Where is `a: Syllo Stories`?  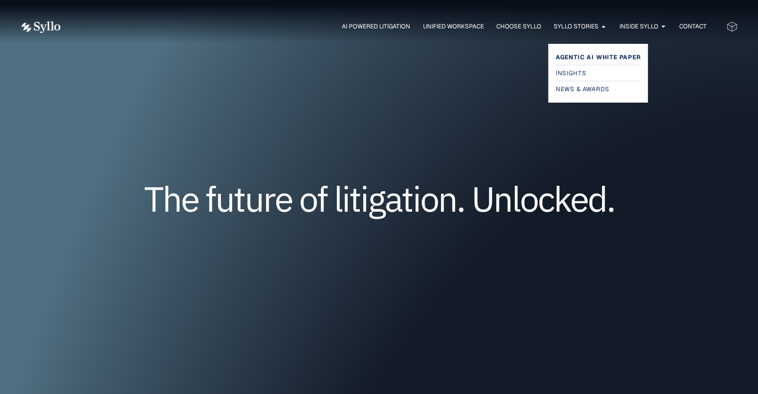
a: Syllo Stories is located at coordinates (576, 26).